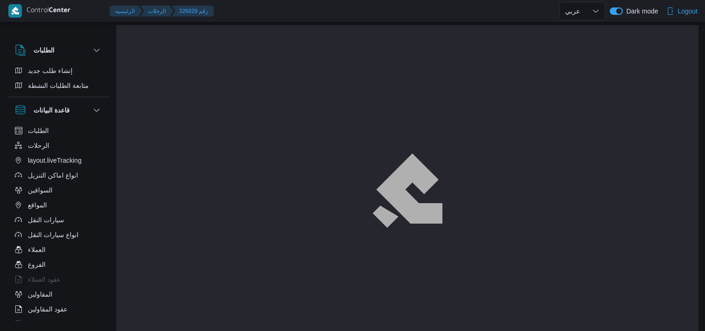  Describe the element at coordinates (59, 224) in the screenshot. I see `div: قاعدة البيانات` at that location.